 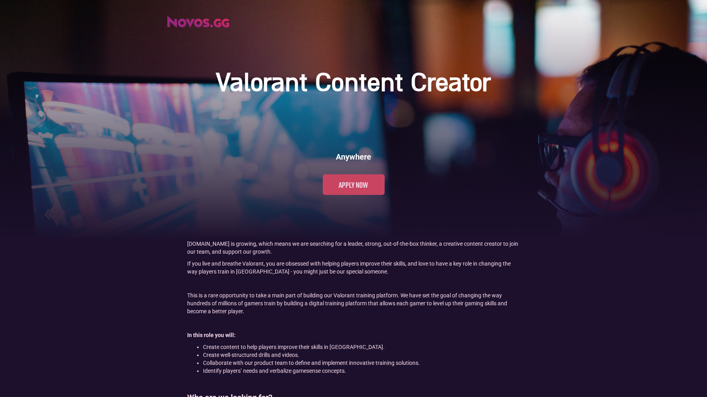 I want to click on p: If you live and breathe Valorant, you are obsessed with helping players improve their skills, and..., so click(x=354, y=267).